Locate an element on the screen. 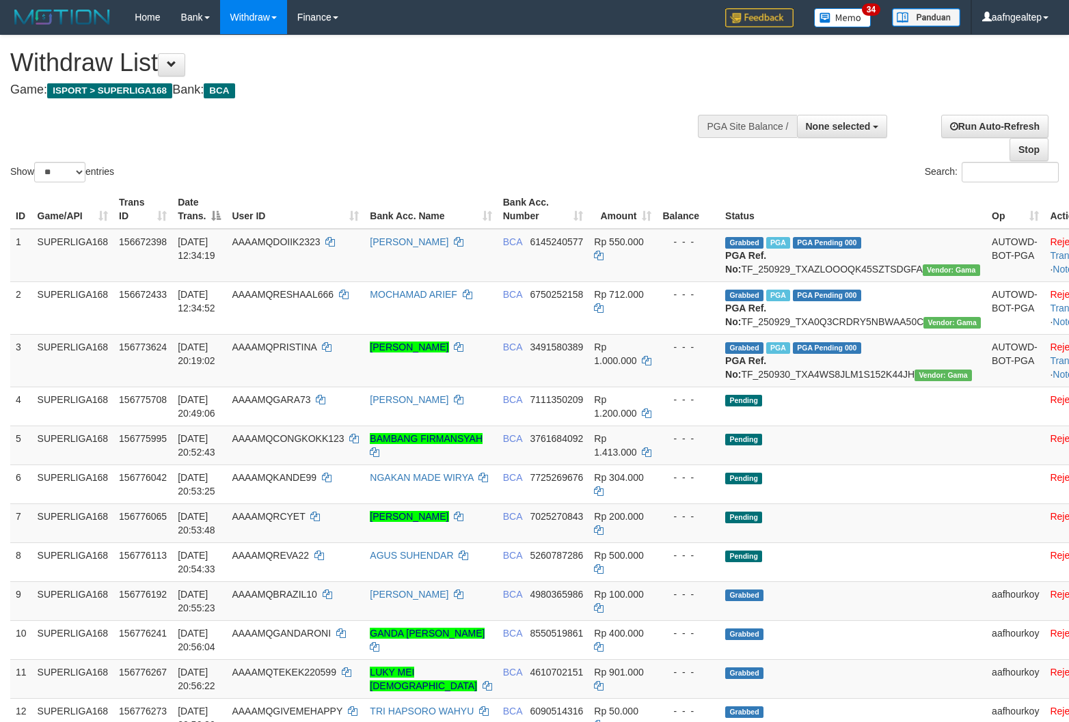  td: 2 is located at coordinates (21, 308).